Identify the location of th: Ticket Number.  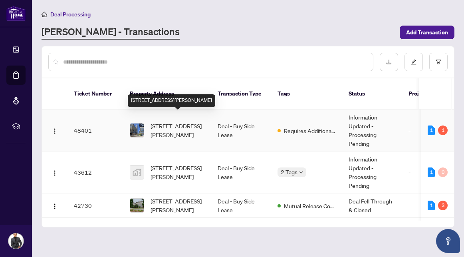
(96, 94).